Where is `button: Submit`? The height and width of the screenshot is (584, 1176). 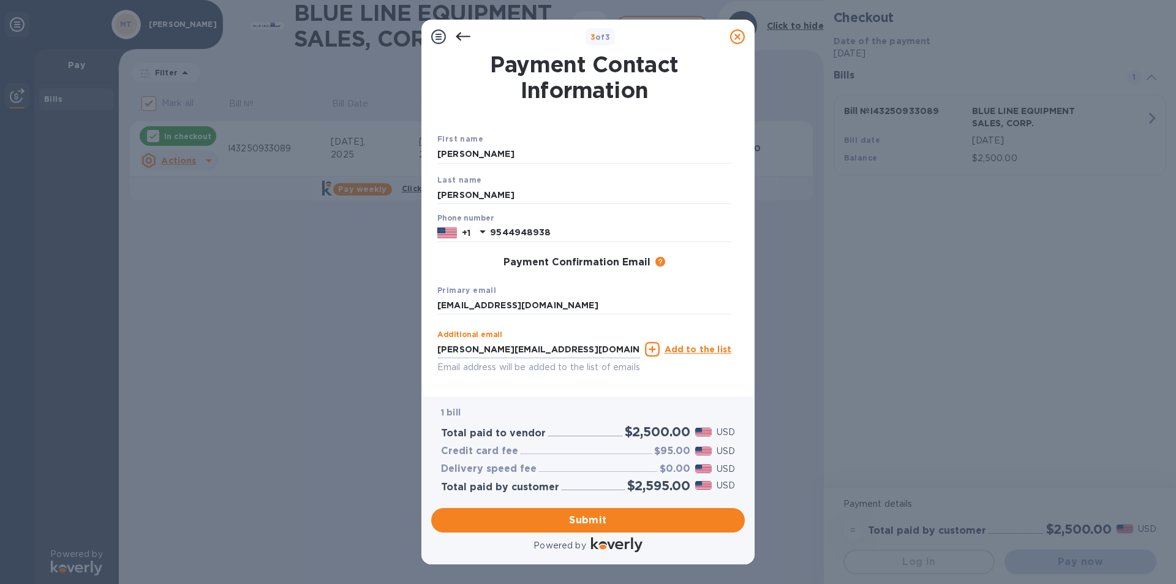
button: Submit is located at coordinates (588, 520).